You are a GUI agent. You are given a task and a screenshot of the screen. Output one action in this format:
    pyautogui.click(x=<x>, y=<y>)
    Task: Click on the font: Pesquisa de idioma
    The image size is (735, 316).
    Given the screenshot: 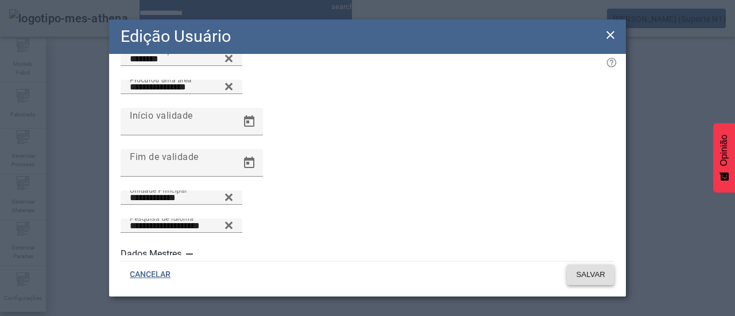 What is the action you would take?
    pyautogui.click(x=161, y=218)
    